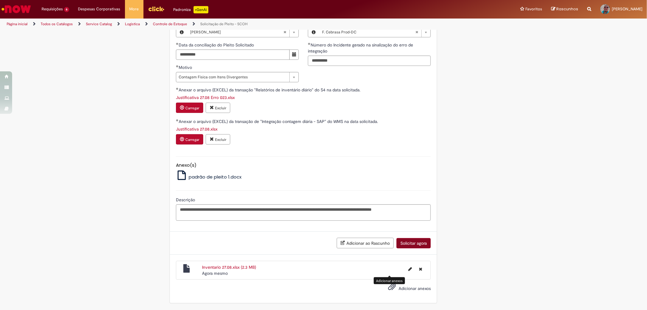 The width and height of the screenshot is (647, 310). Describe the element at coordinates (186, 200) in the screenshot. I see `span: Descrição` at that location.